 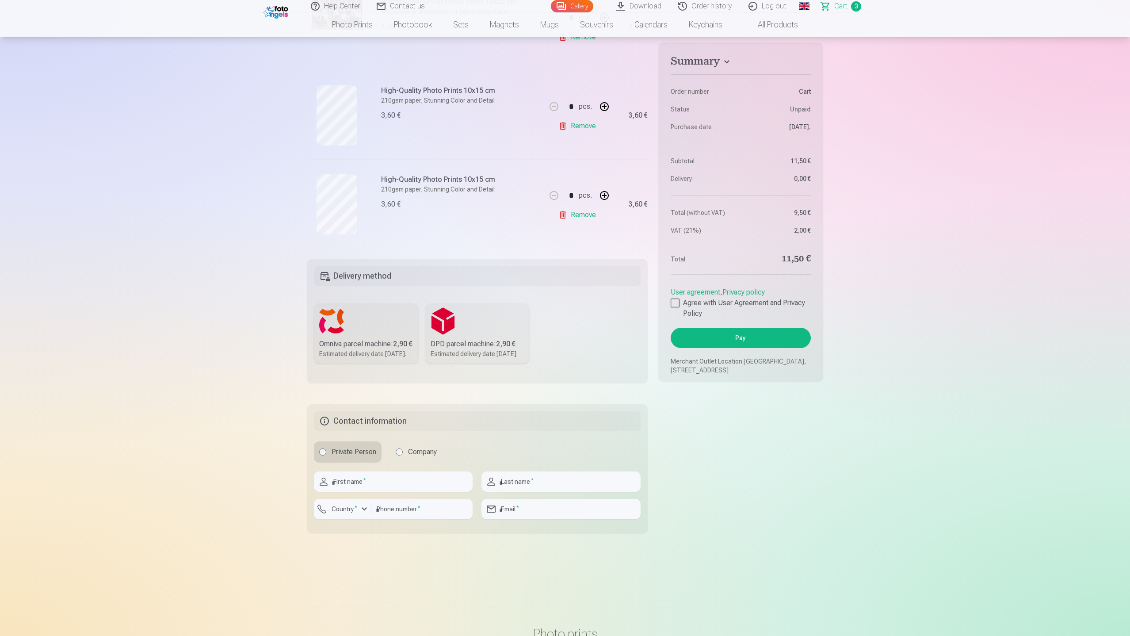 What do you see at coordinates (477, 421) in the screenshot?
I see `h5: Contact information` at bounding box center [477, 421].